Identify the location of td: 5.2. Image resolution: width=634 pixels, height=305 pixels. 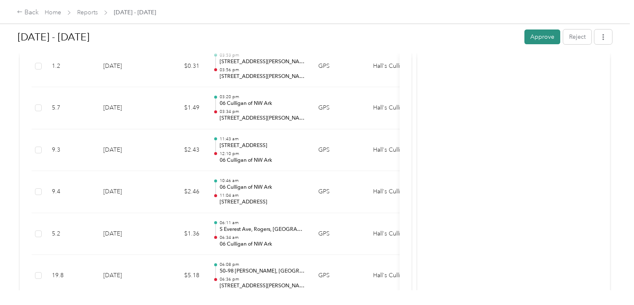
(71, 234).